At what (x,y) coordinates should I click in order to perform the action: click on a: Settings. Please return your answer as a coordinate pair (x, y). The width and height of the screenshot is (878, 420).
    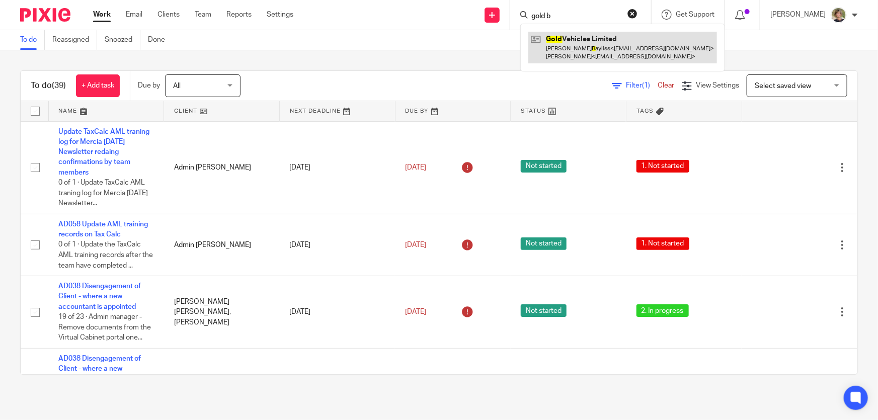
    Looking at the image, I should click on (280, 15).